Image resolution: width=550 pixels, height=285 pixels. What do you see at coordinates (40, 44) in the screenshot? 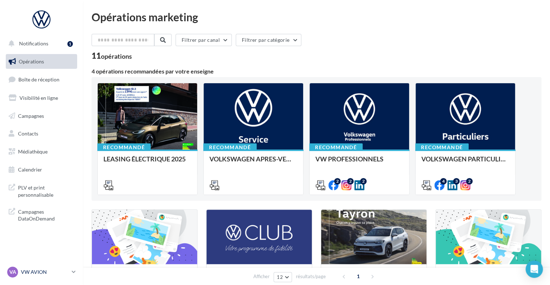
I see `button: Notifications 1` at bounding box center [40, 44].